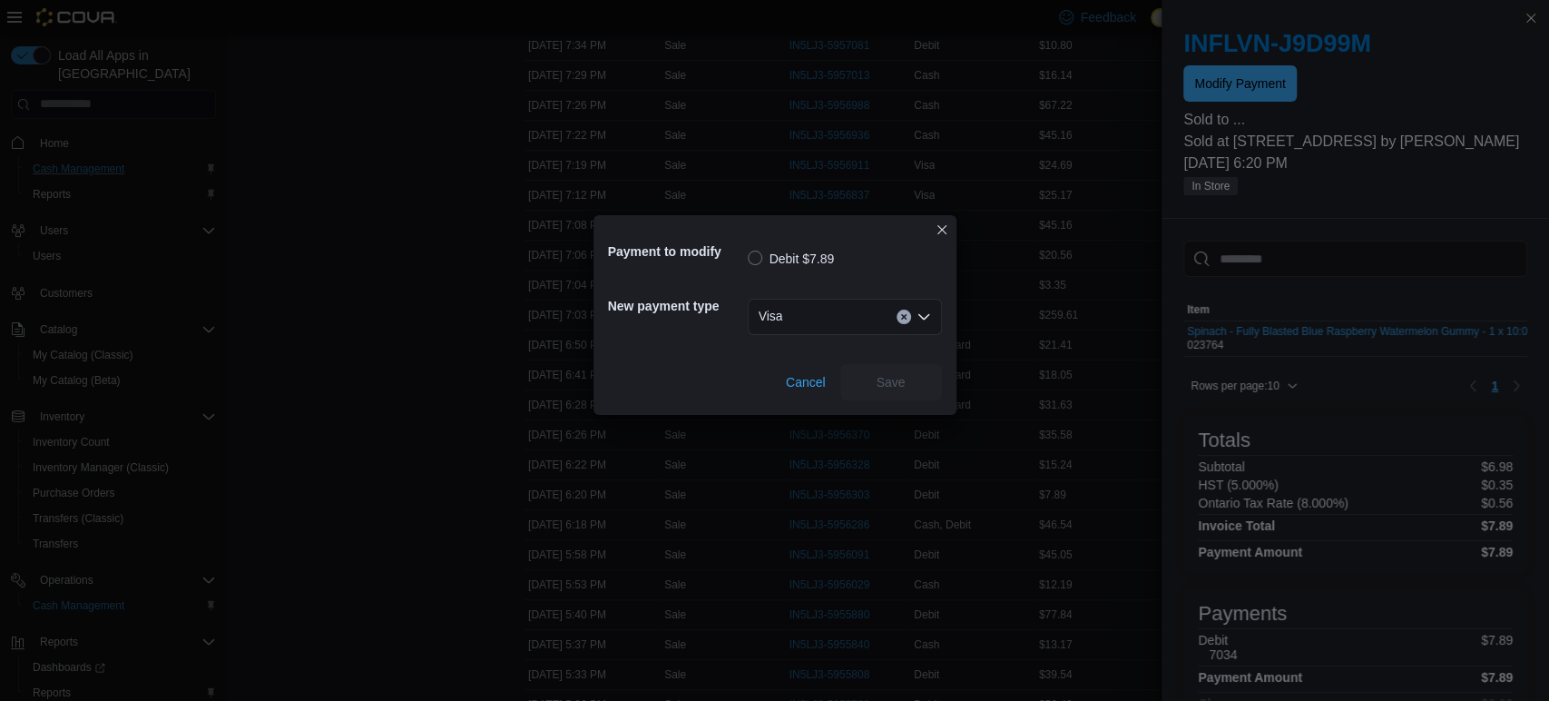 This screenshot has width=1549, height=701. What do you see at coordinates (806, 382) in the screenshot?
I see `span: Cancel` at bounding box center [806, 382].